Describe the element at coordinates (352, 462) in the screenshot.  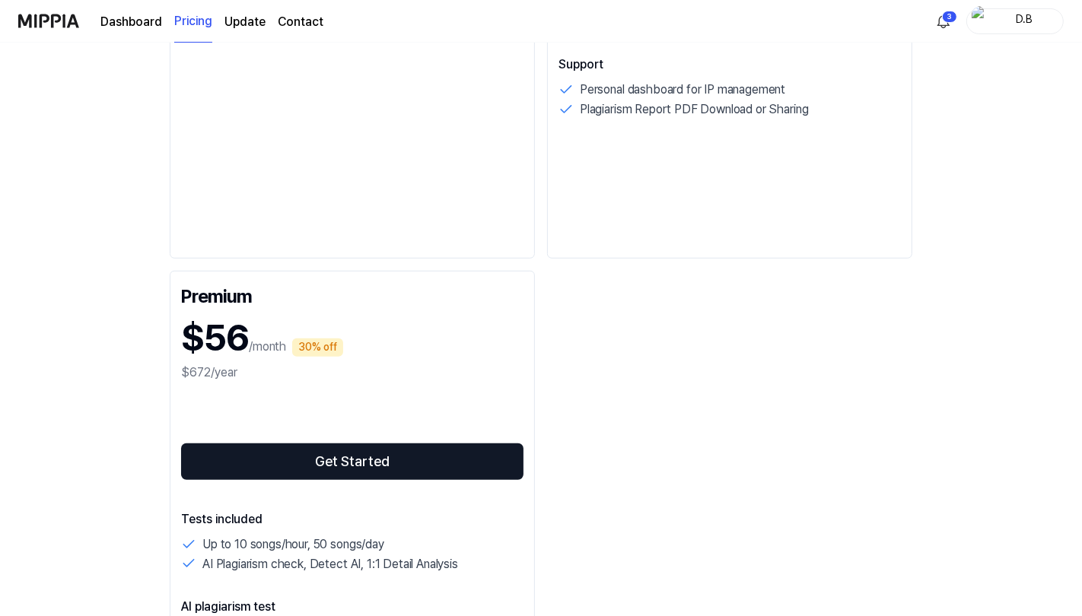
I see `button: Get Started` at that location.